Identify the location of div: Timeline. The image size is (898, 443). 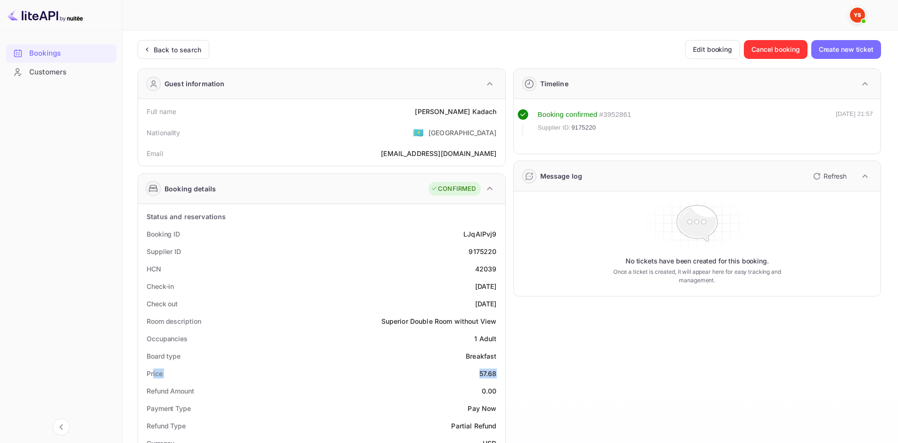
(554, 83).